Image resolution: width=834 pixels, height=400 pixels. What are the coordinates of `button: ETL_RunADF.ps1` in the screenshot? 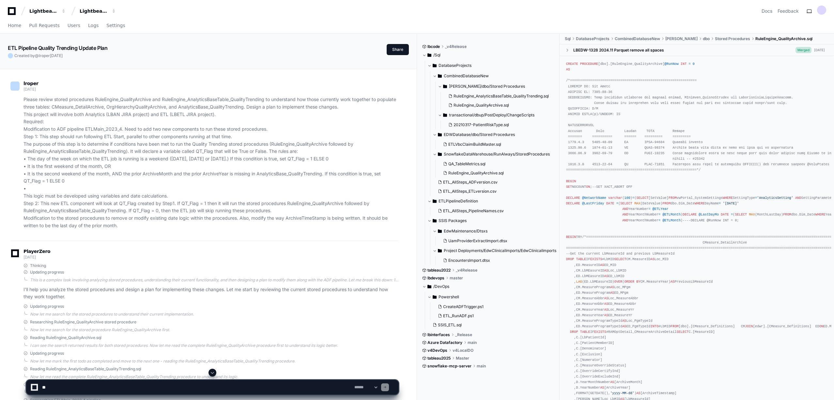 It's located at (493, 316).